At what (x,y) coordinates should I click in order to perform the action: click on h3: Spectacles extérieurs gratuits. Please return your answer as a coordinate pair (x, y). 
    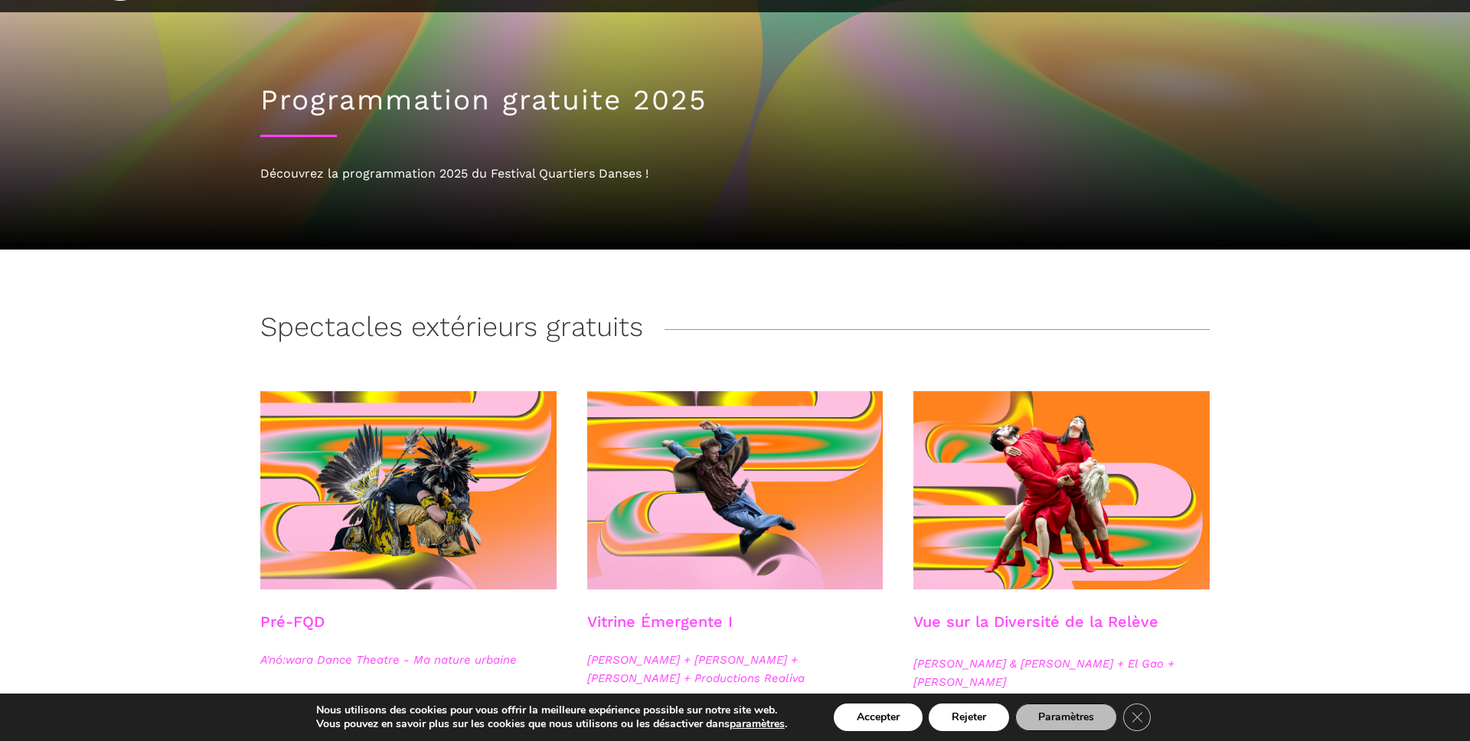
    Looking at the image, I should click on (452, 330).